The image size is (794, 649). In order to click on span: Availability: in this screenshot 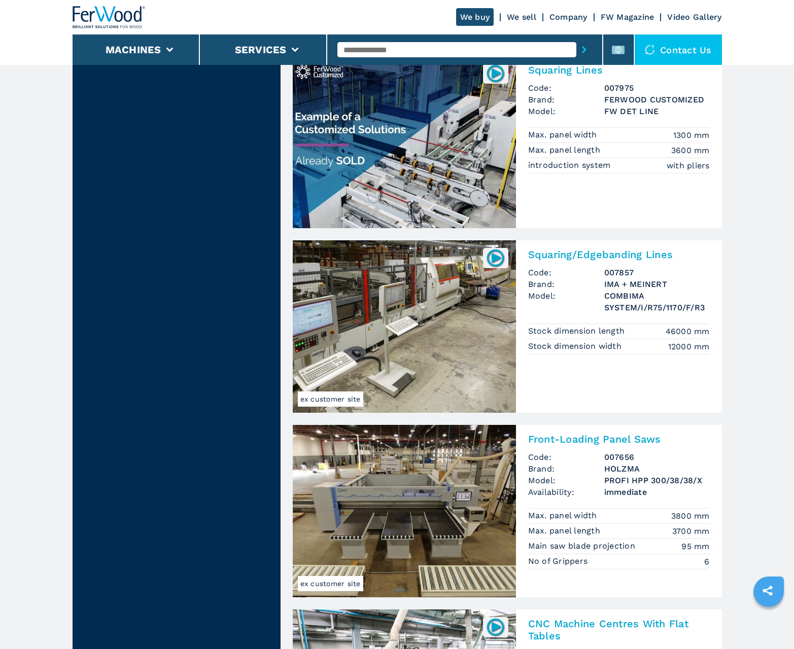, I will do `click(566, 492)`.